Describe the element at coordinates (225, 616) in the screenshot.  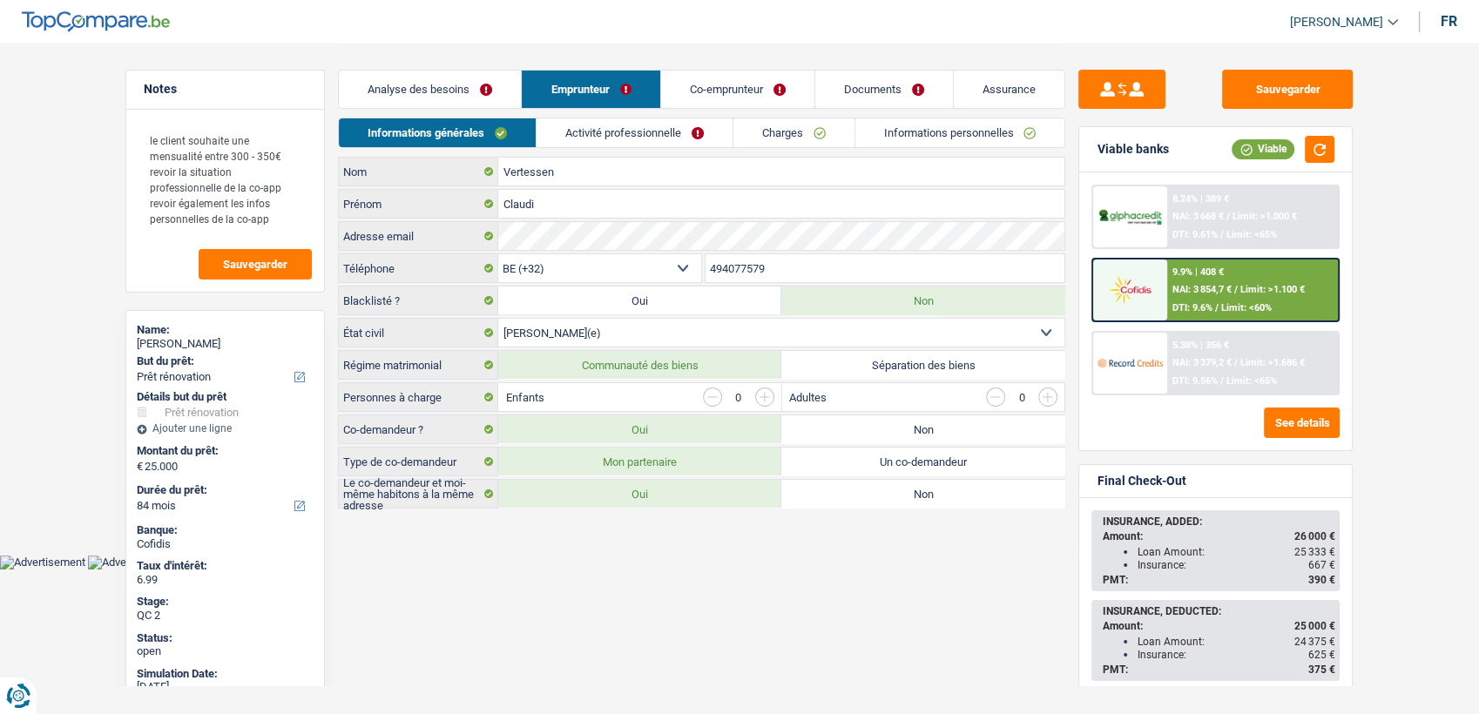
I see `div: QC 2` at that location.